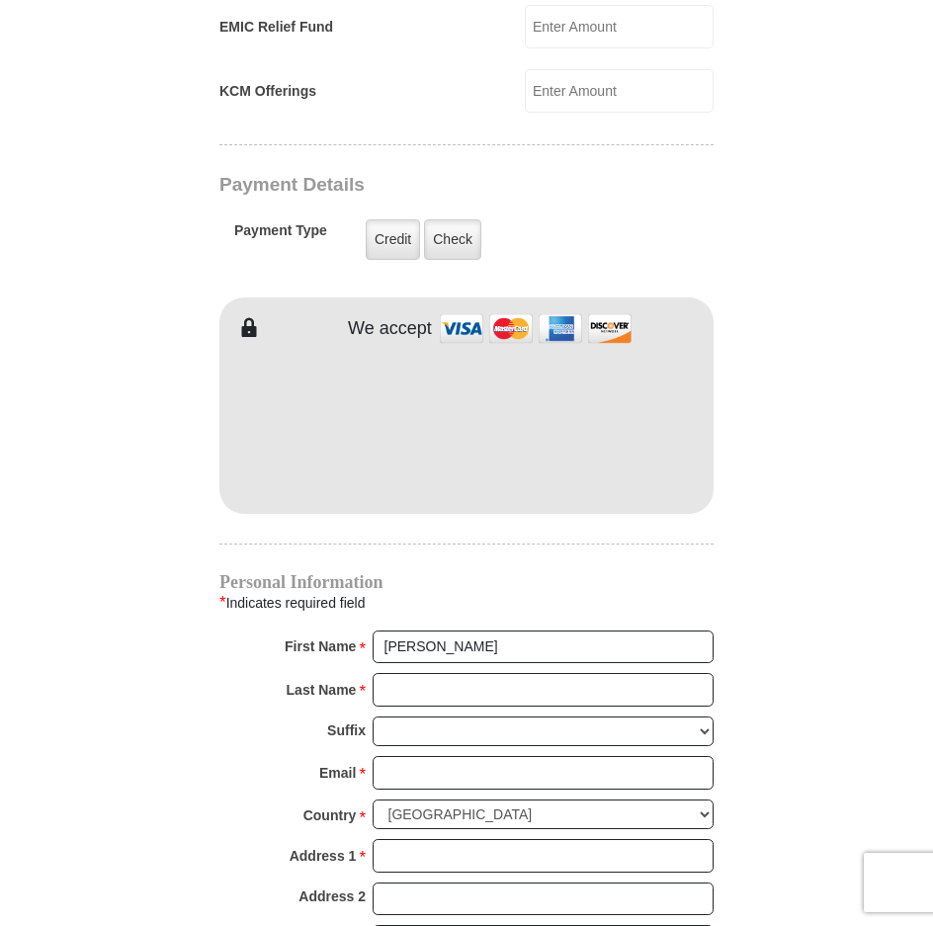 The height and width of the screenshot is (926, 933). What do you see at coordinates (390, 329) in the screenshot?
I see `h4: We accept` at bounding box center [390, 329].